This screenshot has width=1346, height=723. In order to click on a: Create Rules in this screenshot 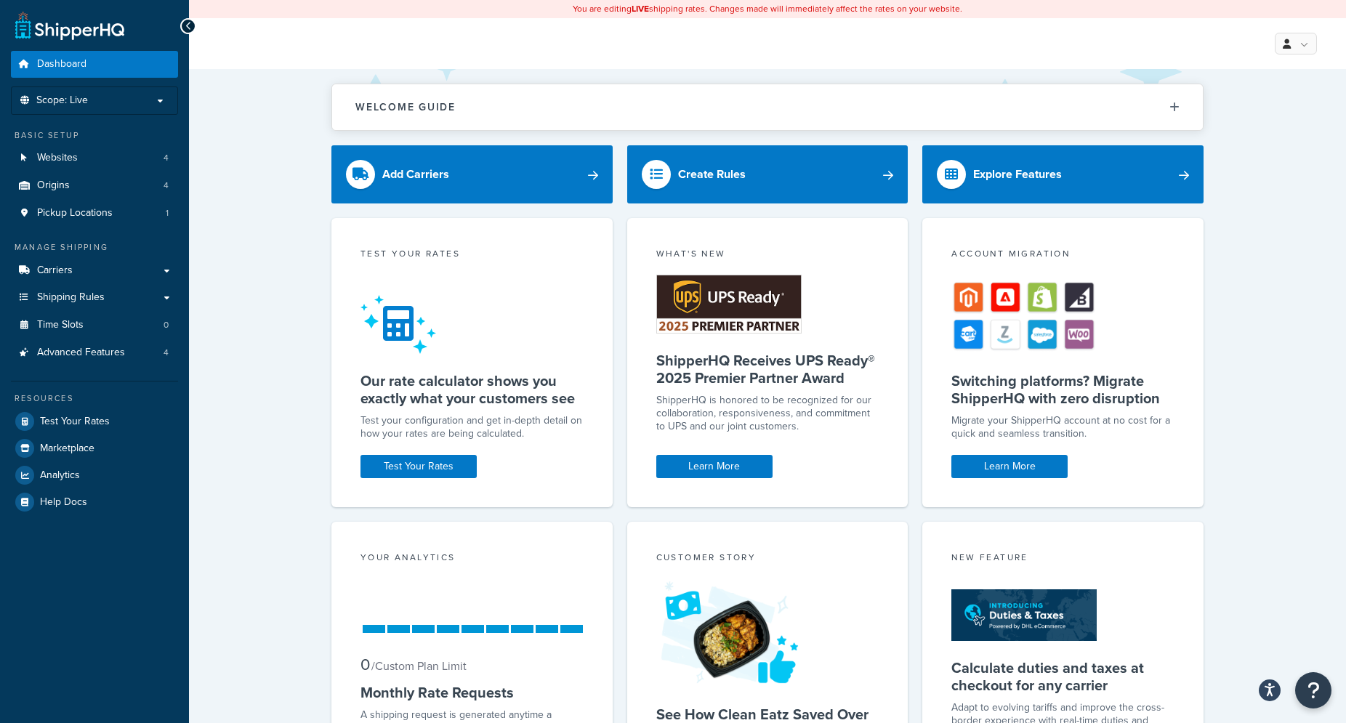, I will do `click(768, 174)`.